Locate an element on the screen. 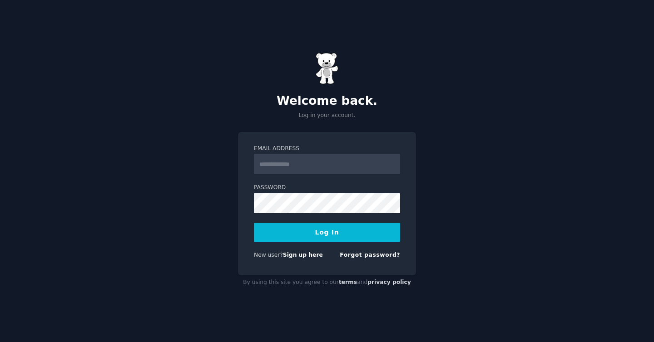 This screenshot has height=342, width=654. a: privacy policy is located at coordinates (389, 282).